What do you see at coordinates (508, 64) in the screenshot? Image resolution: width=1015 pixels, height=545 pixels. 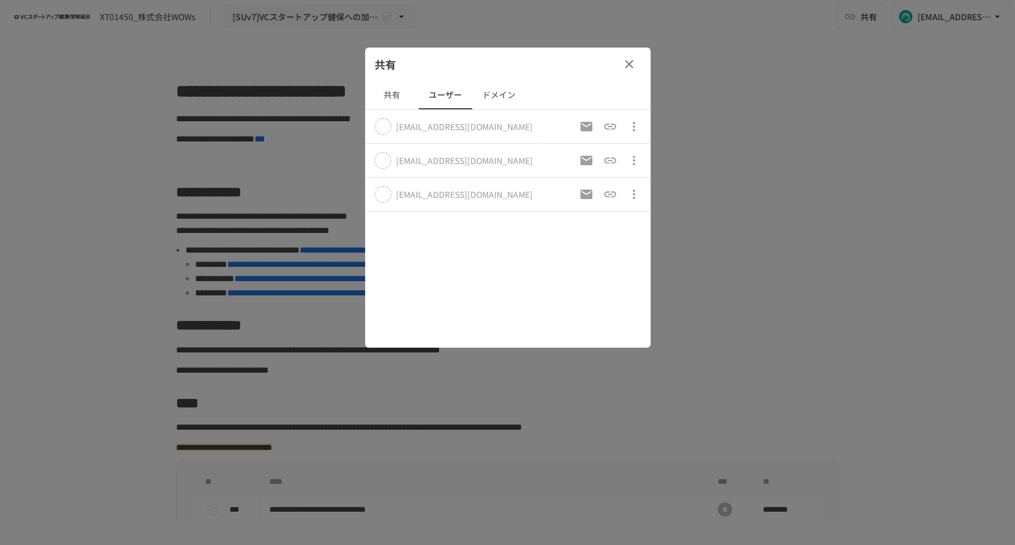 I see `div: 共有` at bounding box center [508, 64].